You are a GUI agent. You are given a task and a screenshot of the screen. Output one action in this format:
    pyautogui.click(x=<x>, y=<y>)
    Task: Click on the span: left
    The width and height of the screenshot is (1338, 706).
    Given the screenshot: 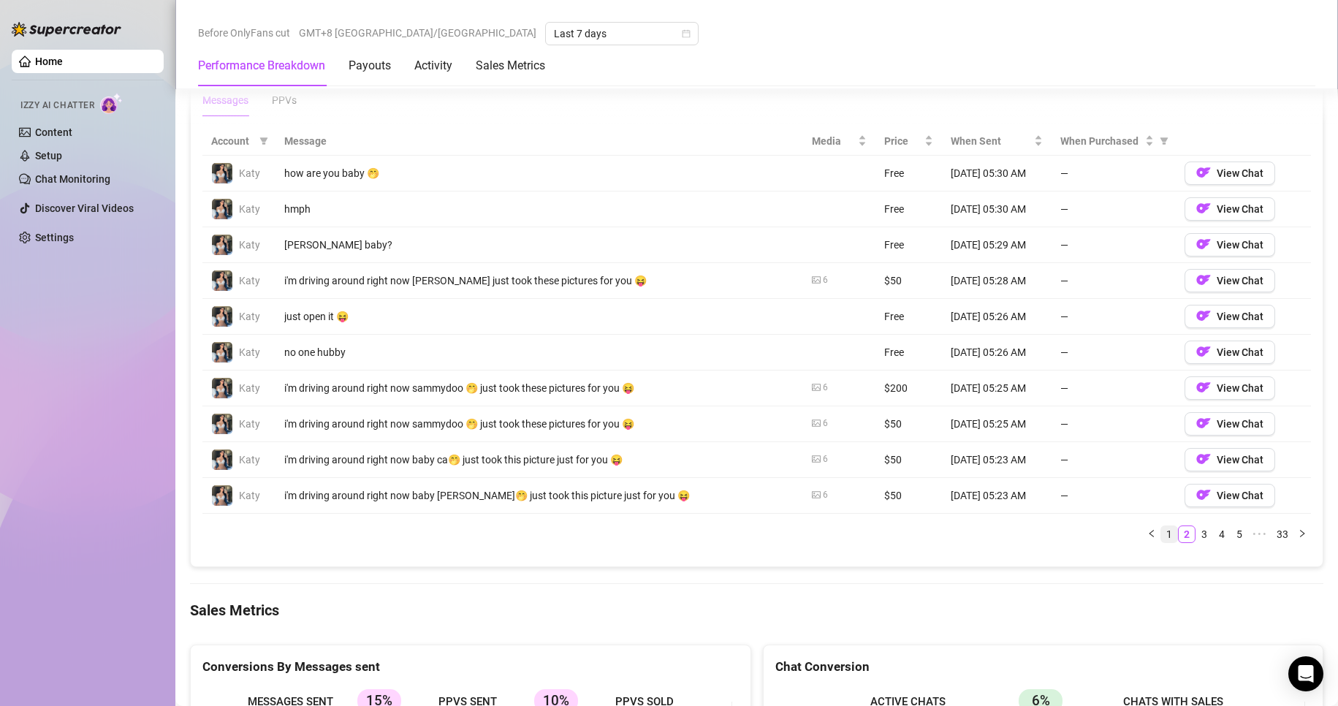 What is the action you would take?
    pyautogui.click(x=1151, y=533)
    